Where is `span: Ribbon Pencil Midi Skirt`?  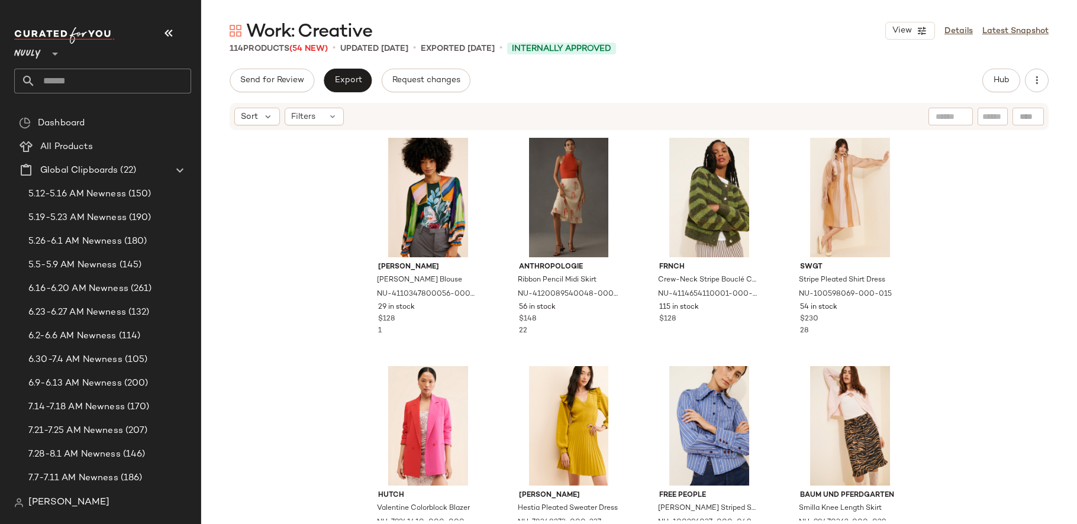
span: Ribbon Pencil Midi Skirt is located at coordinates (557, 280).